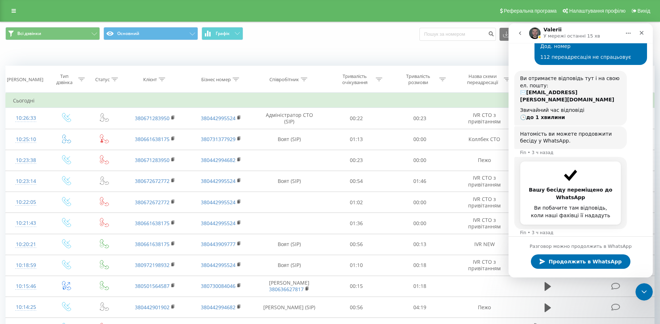  What do you see at coordinates (62, 90) in the screenshot?
I see `div: Звичайний час відповіді 🕒` at bounding box center [62, 90].